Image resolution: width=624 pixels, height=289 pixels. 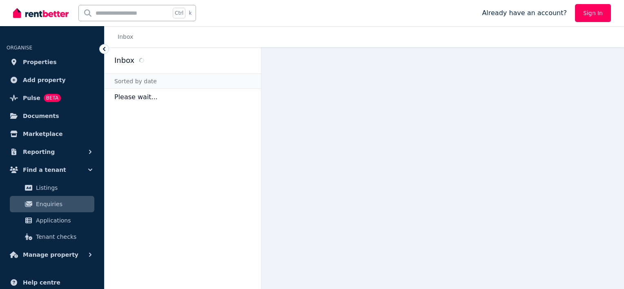 What do you see at coordinates (40, 62) in the screenshot?
I see `span: Properties` at bounding box center [40, 62].